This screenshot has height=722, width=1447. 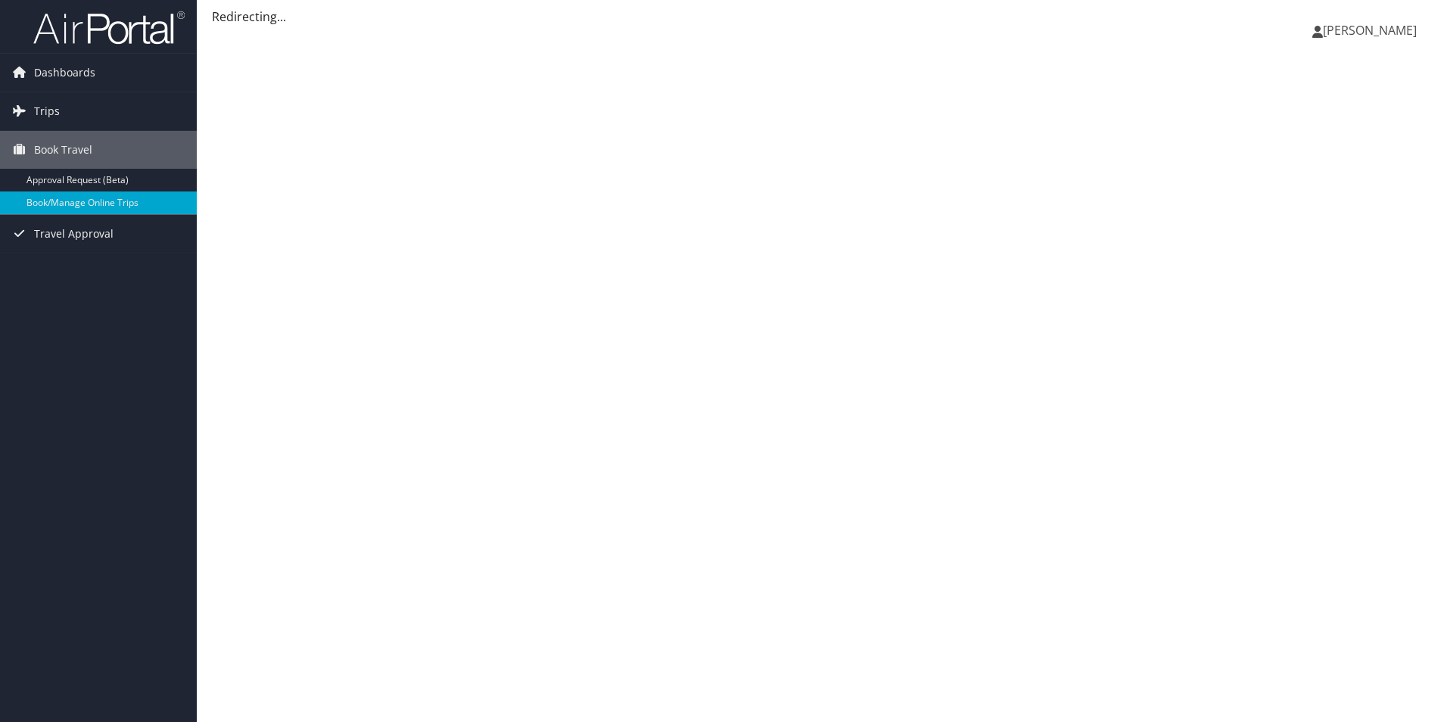 I want to click on span: Travel Approval, so click(x=73, y=234).